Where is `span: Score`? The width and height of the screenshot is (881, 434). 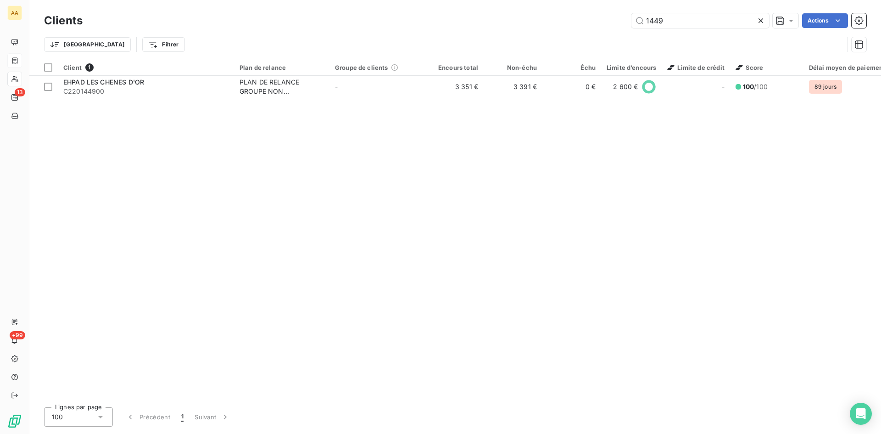 span: Score is located at coordinates (750, 67).